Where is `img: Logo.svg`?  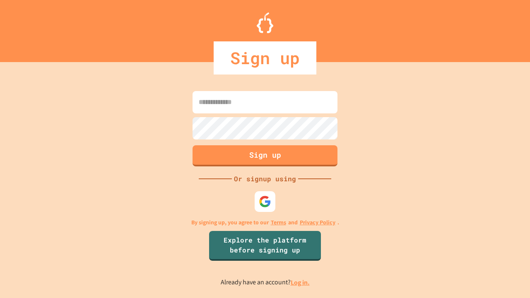 img: Logo.svg is located at coordinates (265, 23).